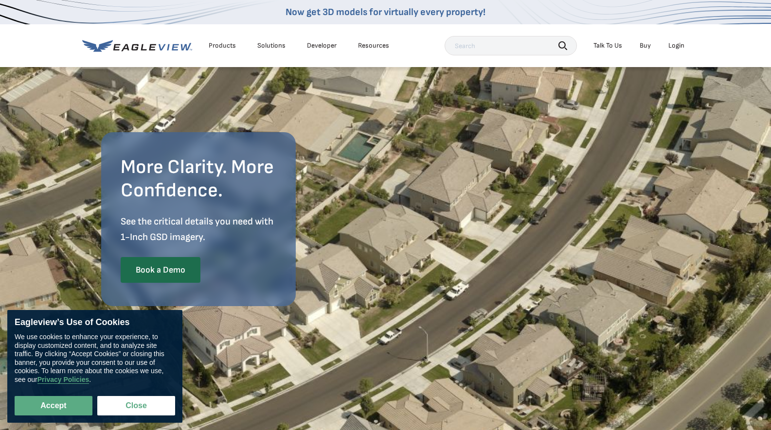 The width and height of the screenshot is (771, 430). Describe the element at coordinates (607, 46) in the screenshot. I see `div: Talk To Us` at that location.